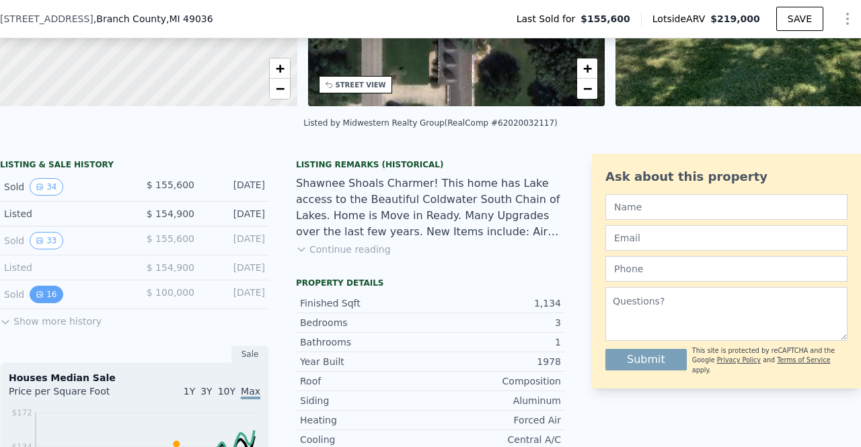  What do you see at coordinates (800, 19) in the screenshot?
I see `button: SAVE` at bounding box center [800, 19].